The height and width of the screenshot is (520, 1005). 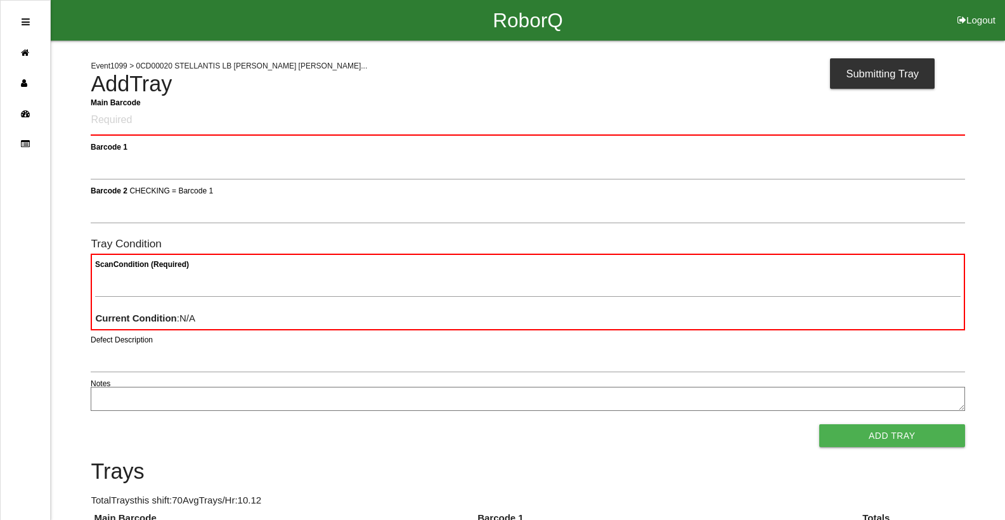 I want to click on b: Main Barcode, so click(x=115, y=102).